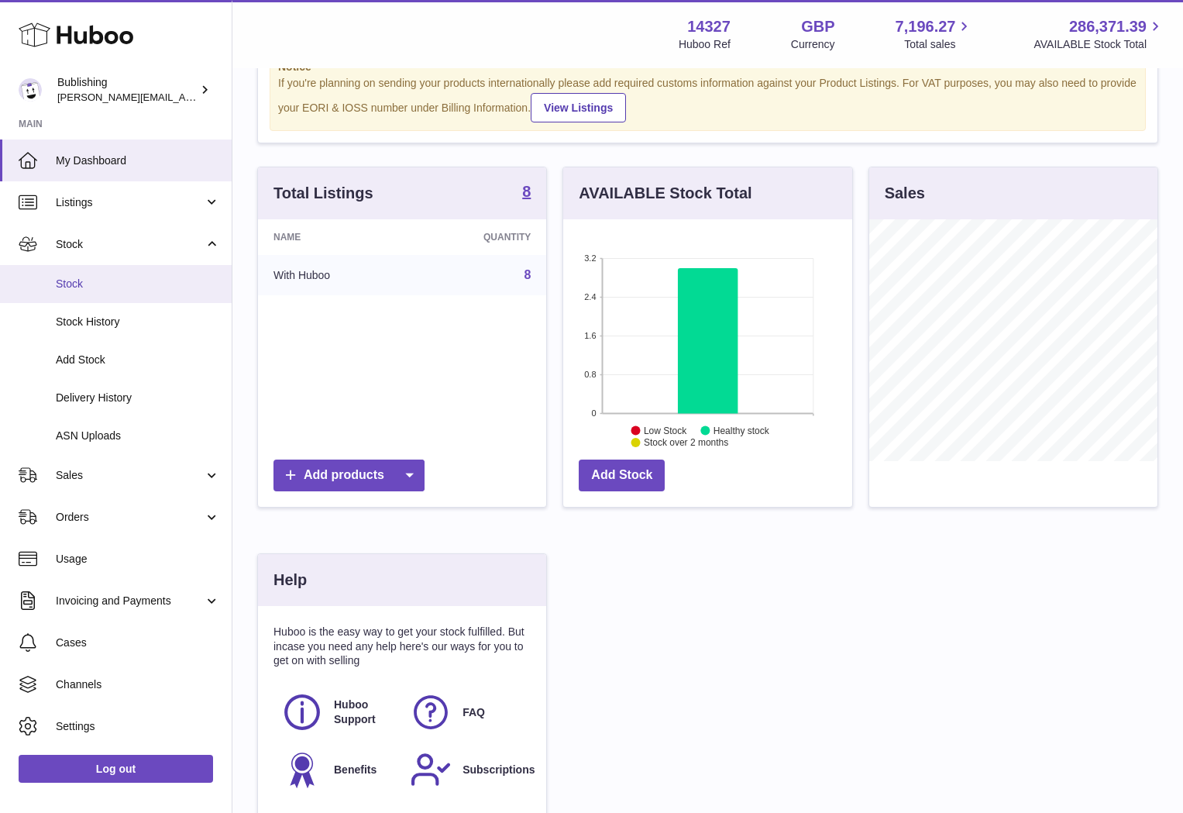 The width and height of the screenshot is (1183, 813). I want to click on span: Subscriptions, so click(498, 770).